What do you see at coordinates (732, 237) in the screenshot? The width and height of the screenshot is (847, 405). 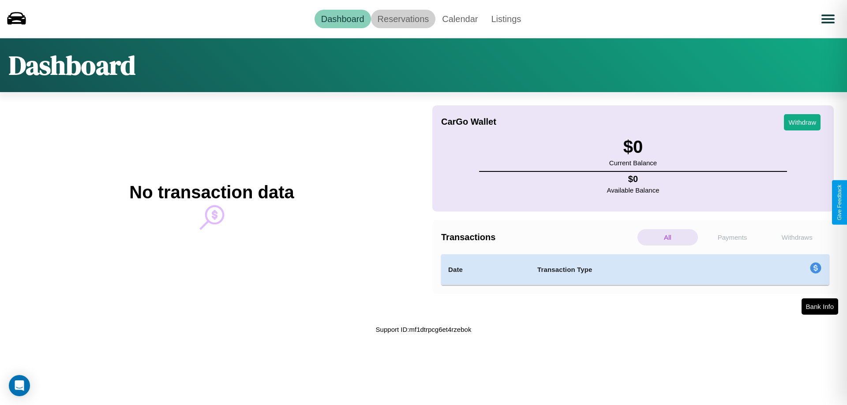 I see `p: Payments` at bounding box center [732, 237].